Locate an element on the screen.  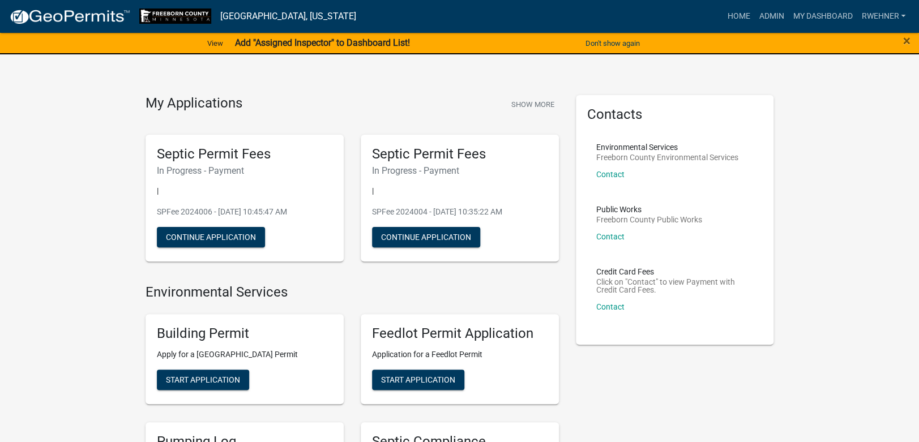
button: Don't show again is located at coordinates (613, 43).